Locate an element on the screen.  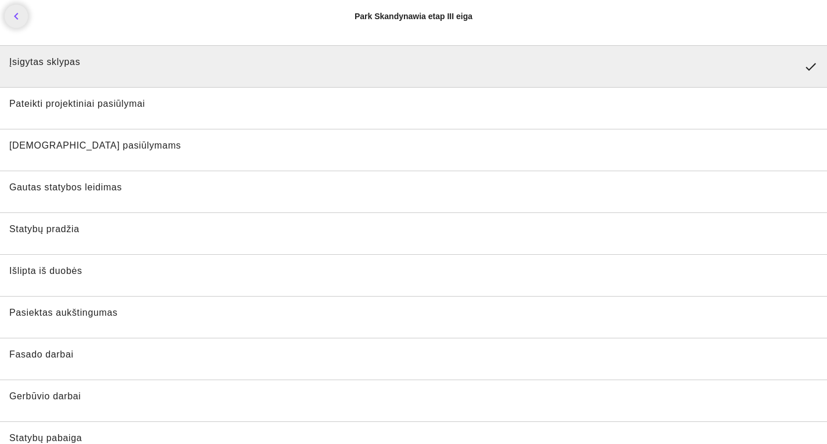
span: Gautas statybos leidimas is located at coordinates (66, 187).